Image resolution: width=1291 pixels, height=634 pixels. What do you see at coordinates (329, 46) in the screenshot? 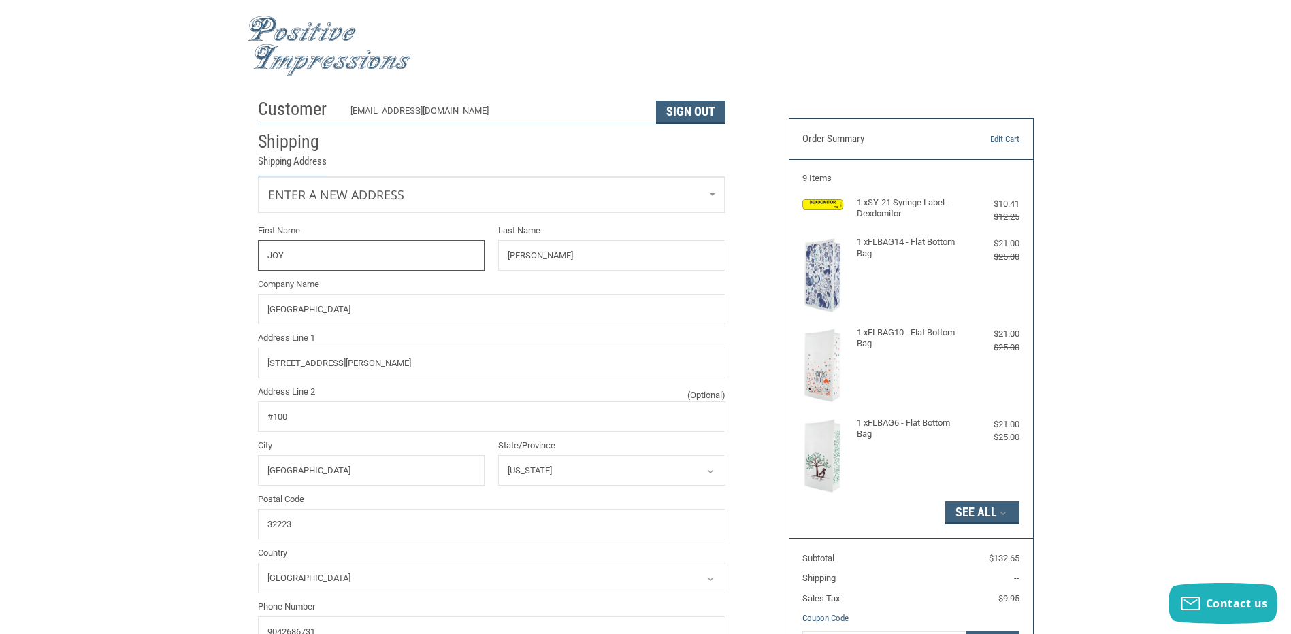
I see `img: Positive Impressions` at bounding box center [329, 46].